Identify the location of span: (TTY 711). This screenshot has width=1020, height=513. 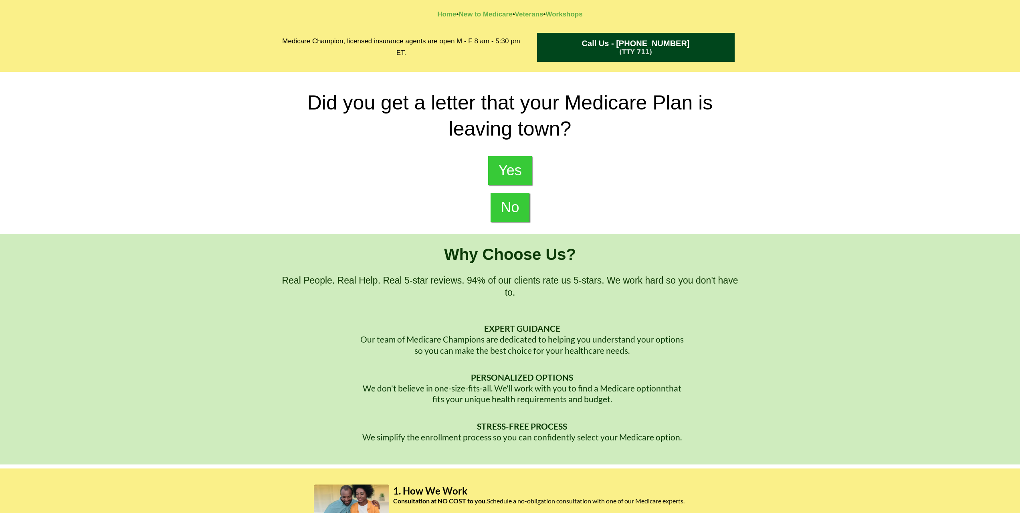
(636, 52).